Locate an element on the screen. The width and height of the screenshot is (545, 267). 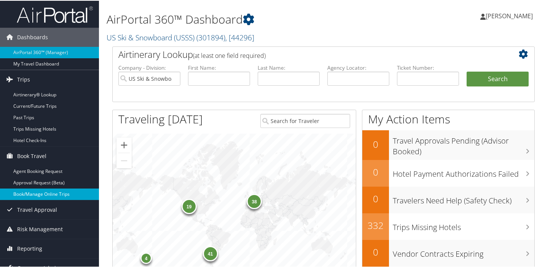
span: Book Travel is located at coordinates (32, 155).